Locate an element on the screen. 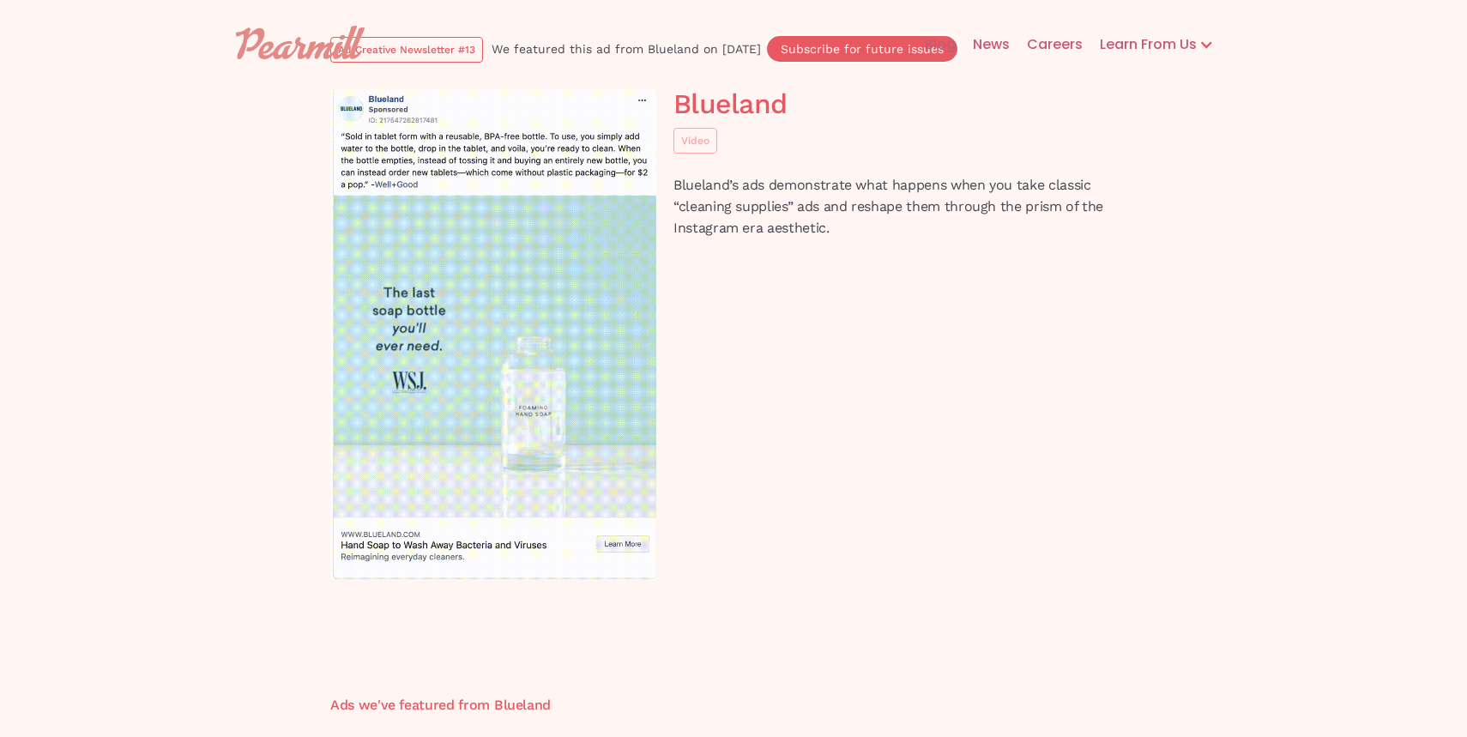  h3: Blueland is located at coordinates (522, 705).